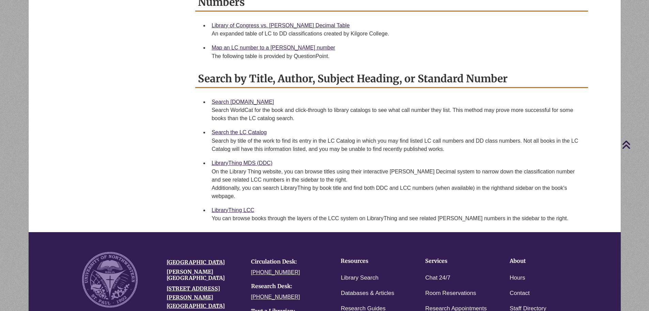 The width and height of the screenshot is (649, 311). What do you see at coordinates (288, 262) in the screenshot?
I see `h4: Circulation Desk:` at bounding box center [288, 262].